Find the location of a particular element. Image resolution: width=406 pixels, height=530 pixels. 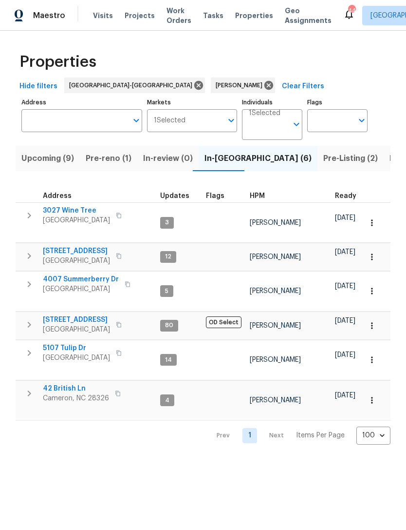

div: 100 is located at coordinates (374, 435).